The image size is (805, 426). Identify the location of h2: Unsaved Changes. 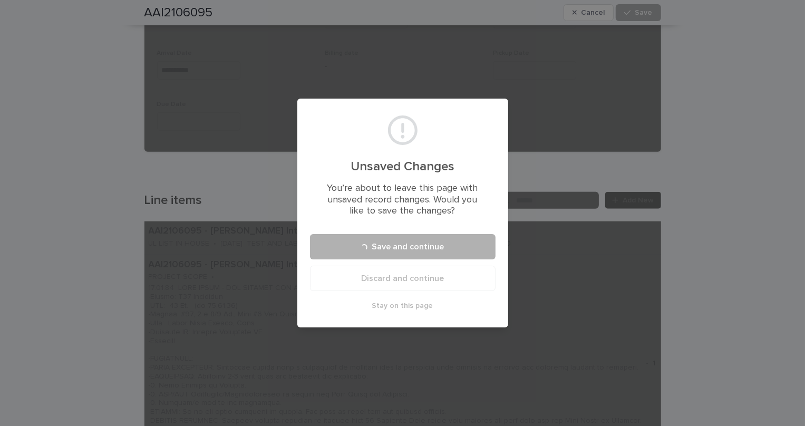
(403, 167).